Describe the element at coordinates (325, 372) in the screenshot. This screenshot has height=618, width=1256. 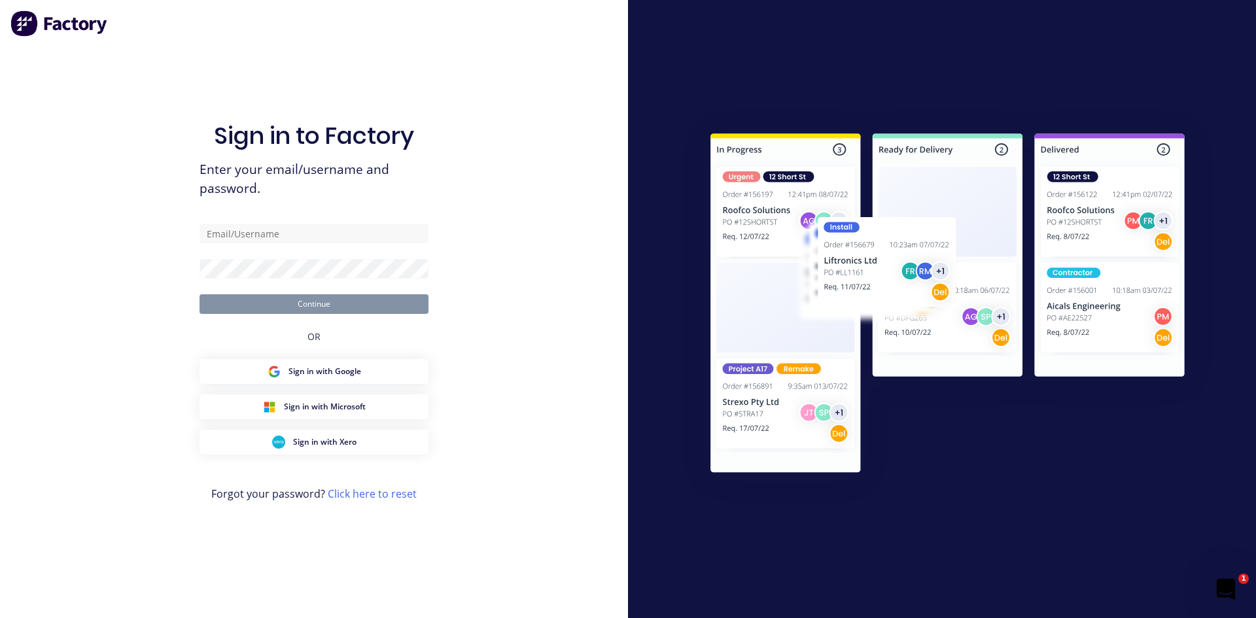
I see `span: Sign in with Google` at that location.